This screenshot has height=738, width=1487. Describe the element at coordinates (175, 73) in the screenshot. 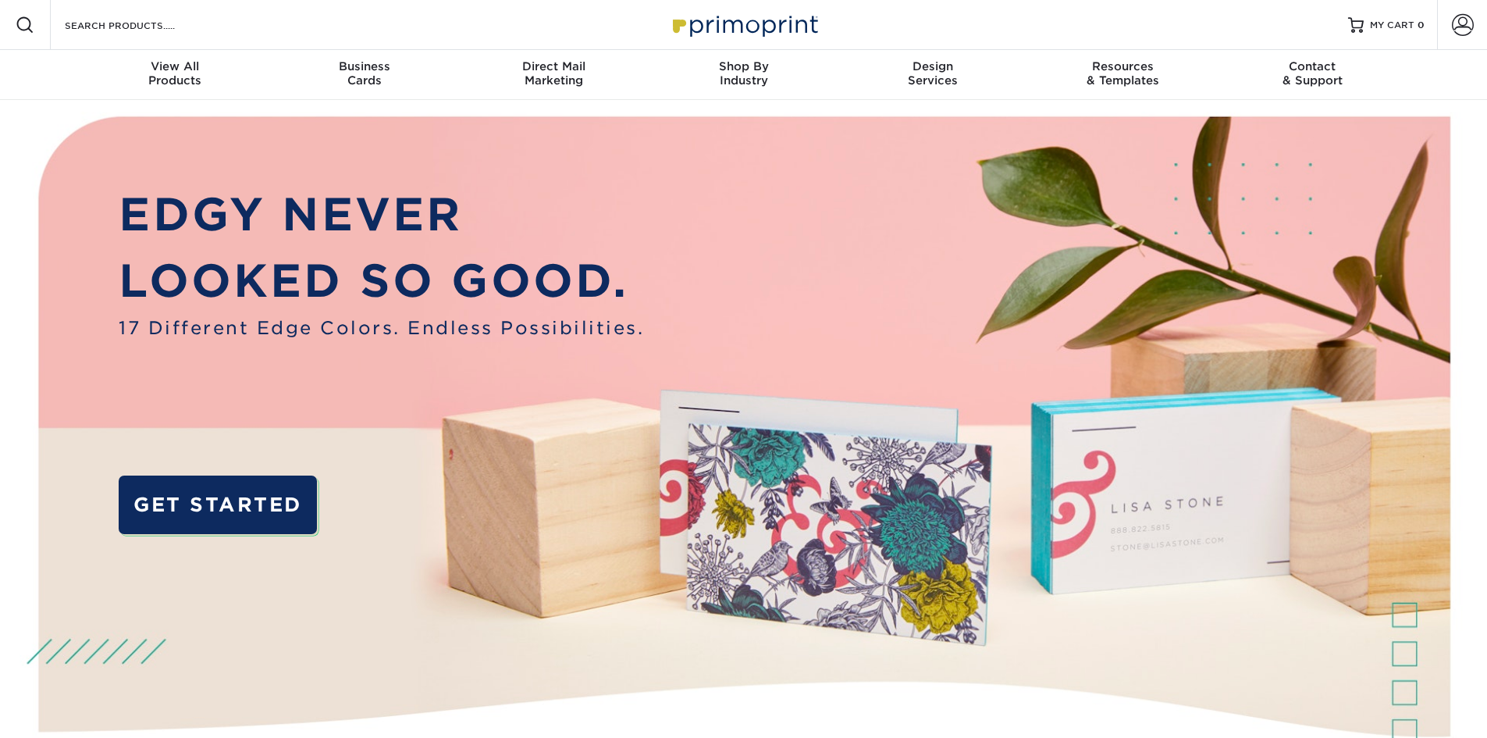

I see `div: Products` at that location.